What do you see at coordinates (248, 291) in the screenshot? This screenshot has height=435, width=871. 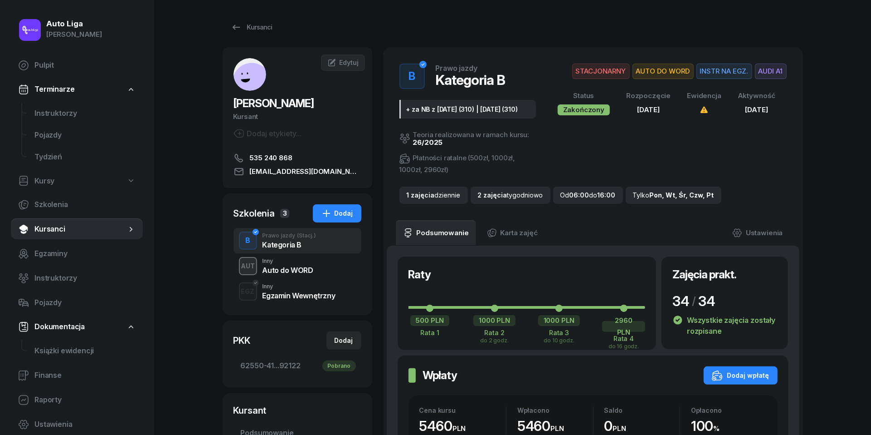 I see `button: EGZ` at bounding box center [248, 291].